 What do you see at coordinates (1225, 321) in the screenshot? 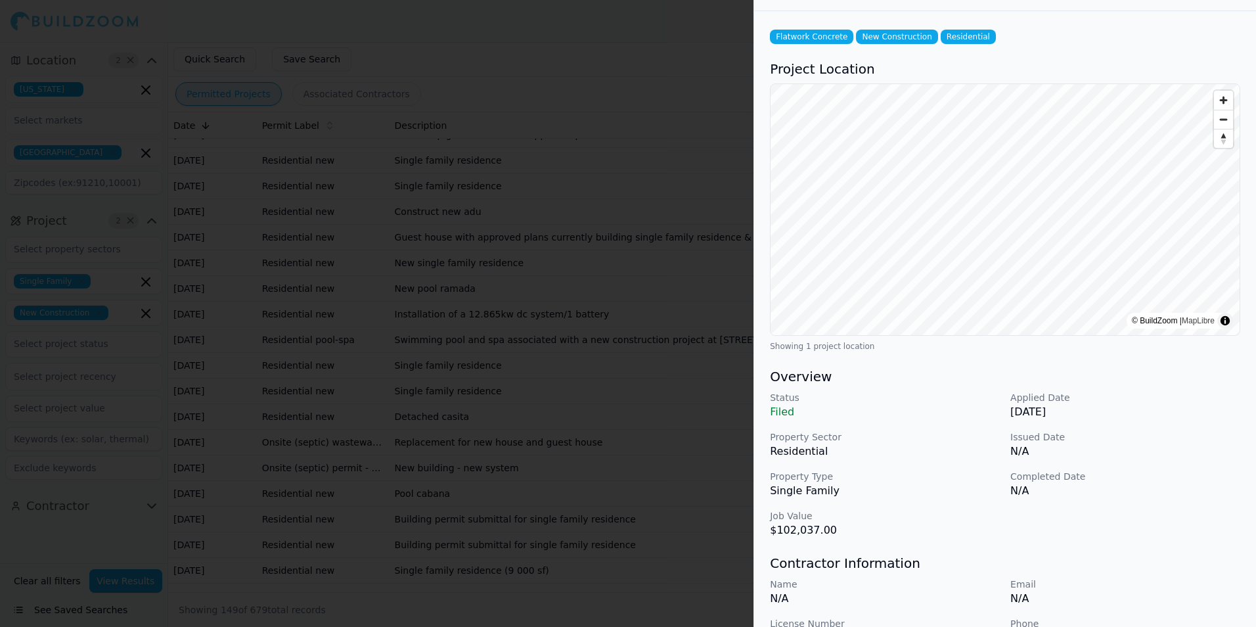
I see `summary: Toggle attribution` at bounding box center [1225, 321].